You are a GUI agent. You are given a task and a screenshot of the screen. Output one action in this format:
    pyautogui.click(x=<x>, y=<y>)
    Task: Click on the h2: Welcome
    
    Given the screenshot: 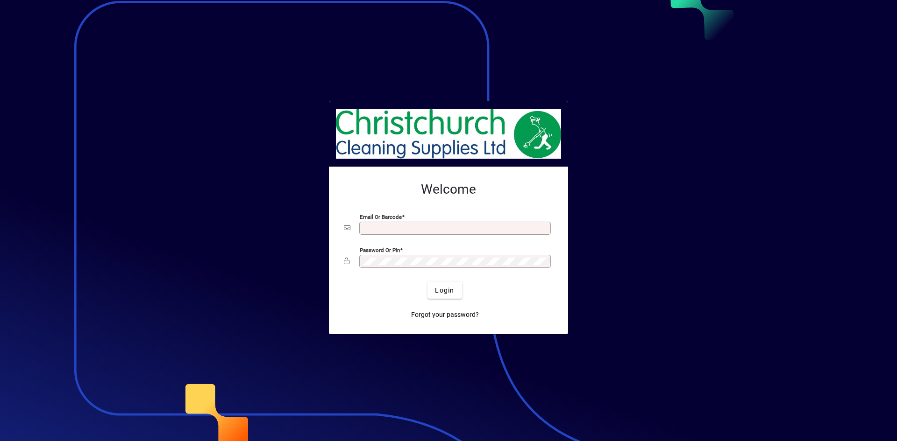 What is the action you would take?
    pyautogui.click(x=448, y=190)
    